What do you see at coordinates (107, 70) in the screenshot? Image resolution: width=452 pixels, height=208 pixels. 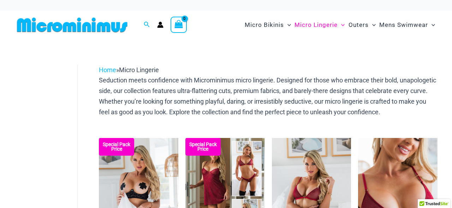 I see `a: Home` at bounding box center [107, 70].